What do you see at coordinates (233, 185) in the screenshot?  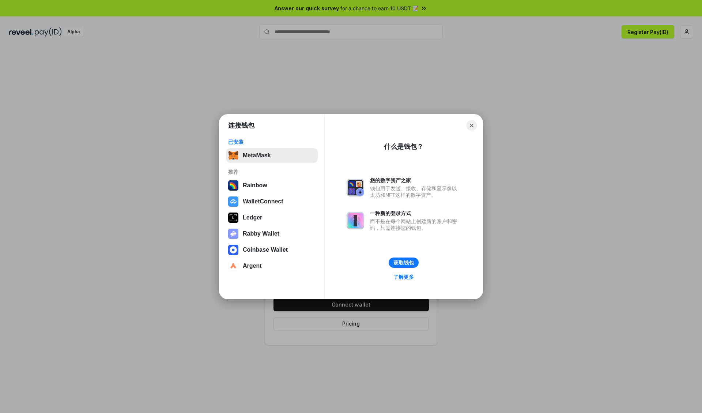 I see `img: svg+xml,%3Csvg%20width%3D%22120%22%20height%3D%22120%22%20viewBox%3D%220%200%20120%20120%22%20fil...` at bounding box center [233, 185].